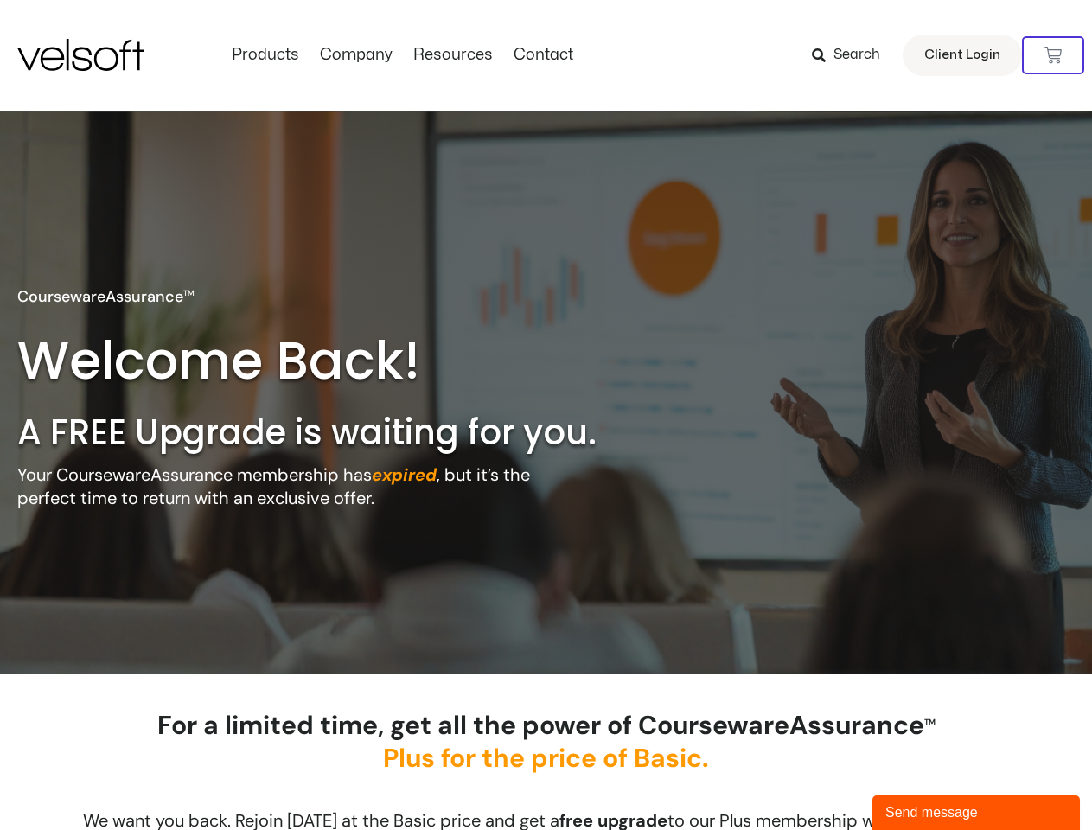  Describe the element at coordinates (962, 55) in the screenshot. I see `a: Client Login` at that location.